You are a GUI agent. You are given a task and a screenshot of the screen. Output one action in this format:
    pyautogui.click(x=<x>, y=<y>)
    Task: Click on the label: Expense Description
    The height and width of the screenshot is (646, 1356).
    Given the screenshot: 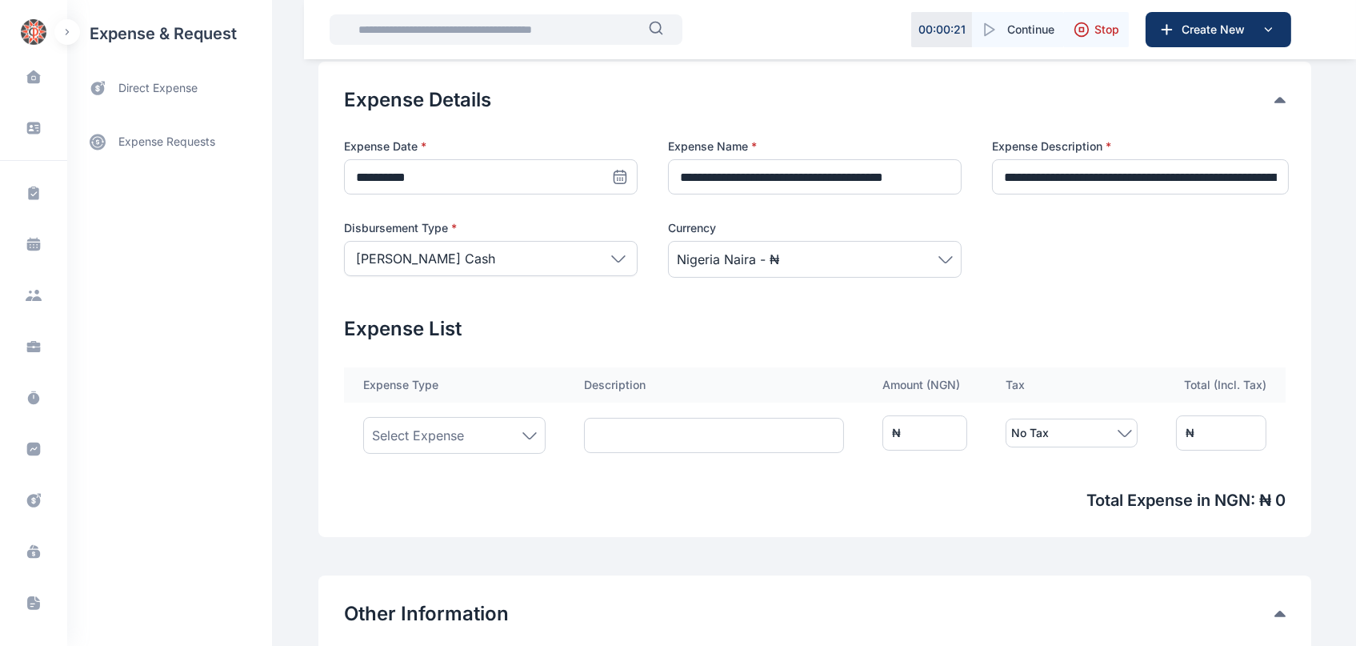 What is the action you would take?
    pyautogui.click(x=1138, y=146)
    